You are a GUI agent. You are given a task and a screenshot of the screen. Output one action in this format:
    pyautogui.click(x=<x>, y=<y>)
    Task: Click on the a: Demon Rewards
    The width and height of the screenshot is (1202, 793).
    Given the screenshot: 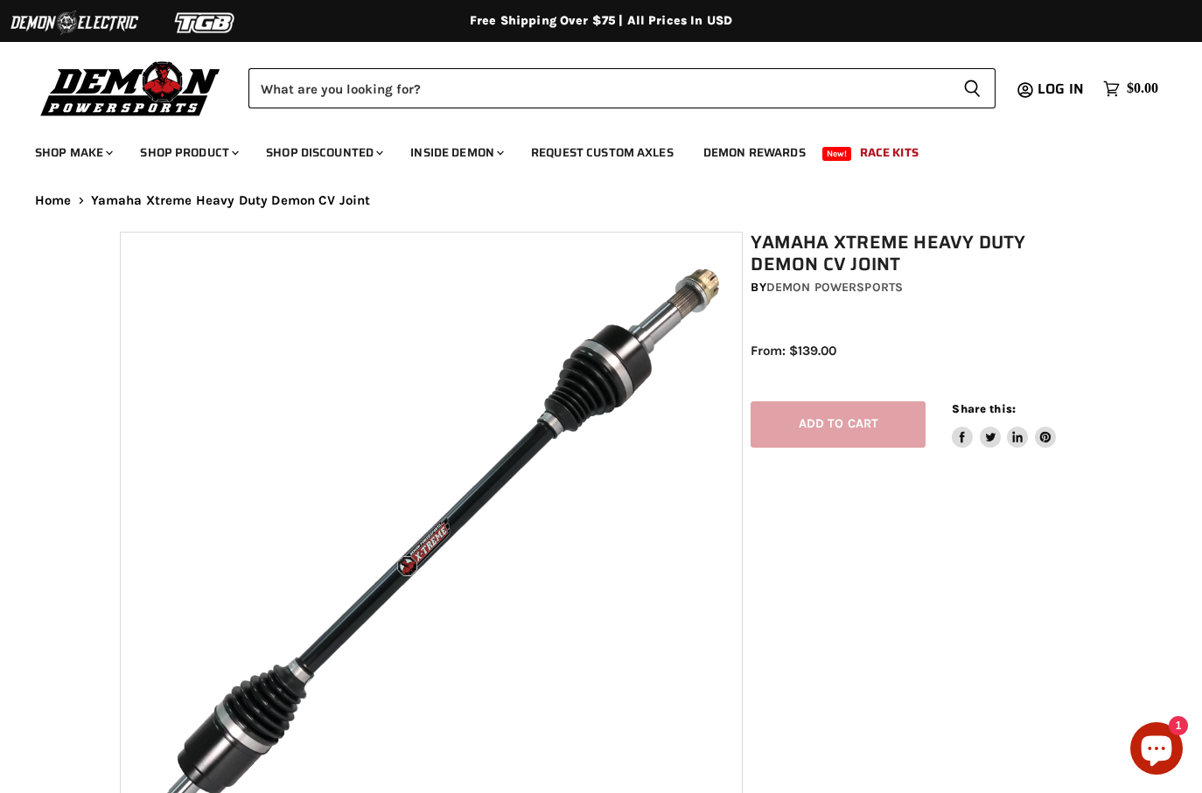 What is the action you would take?
    pyautogui.click(x=754, y=152)
    